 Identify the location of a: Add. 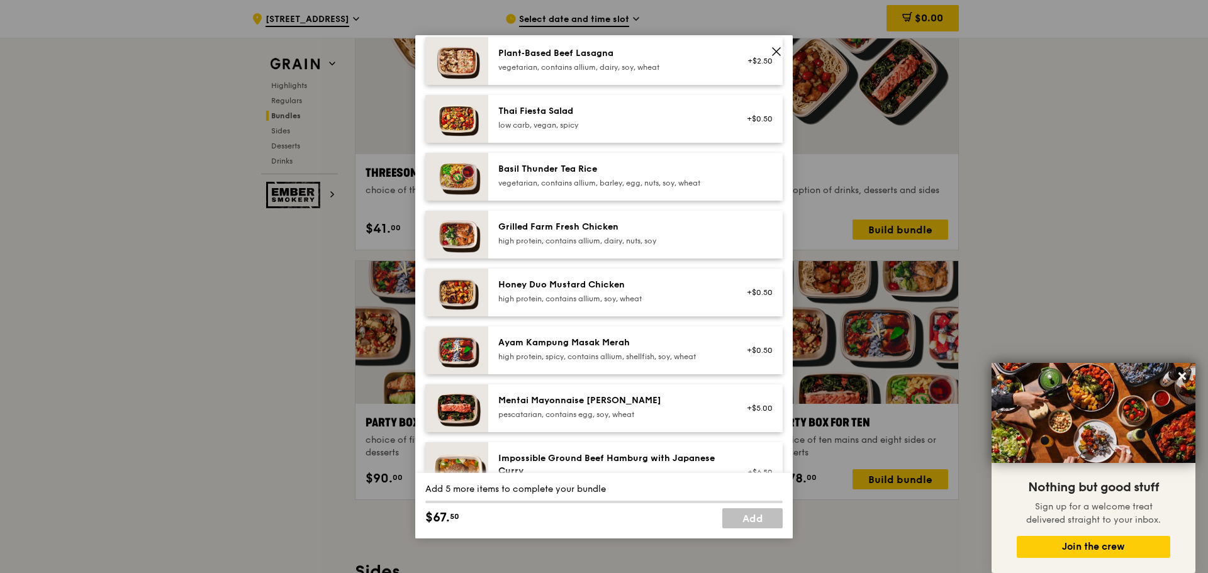
(752, 518).